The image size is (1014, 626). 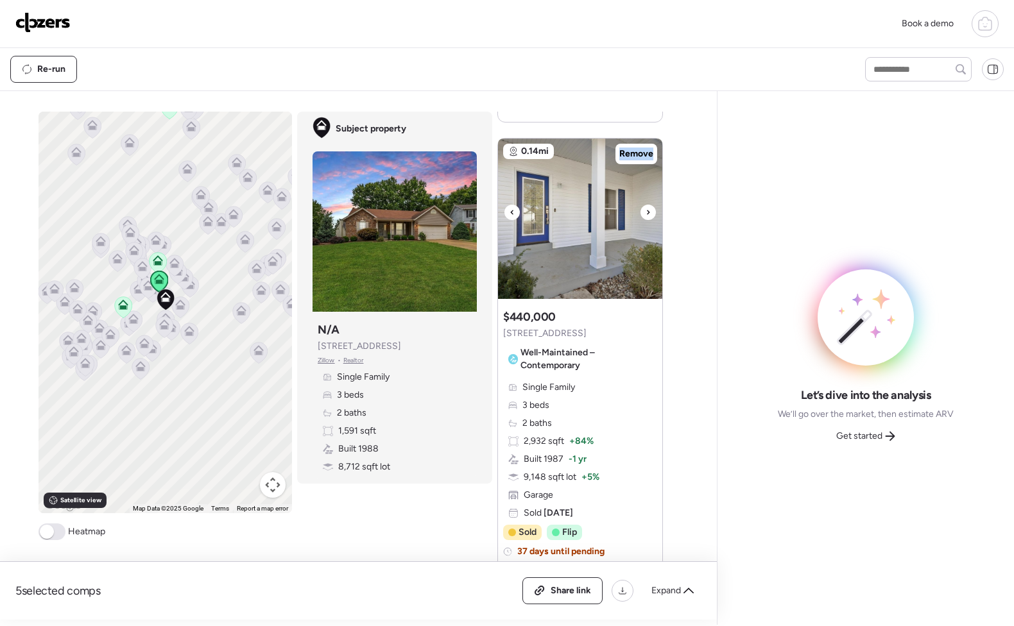 I want to click on span: Well-Maintained – Contemporary, so click(x=586, y=359).